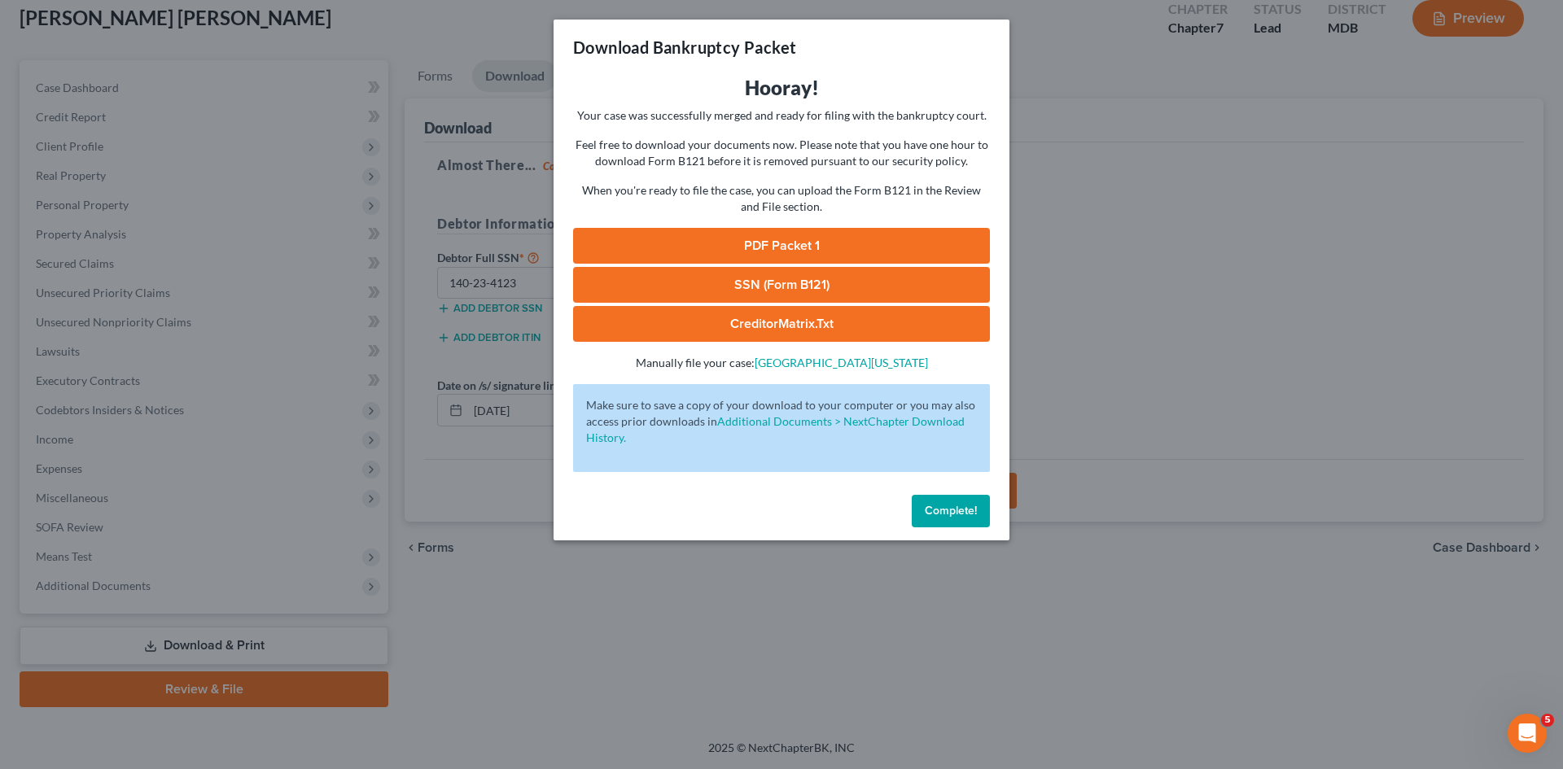 Image resolution: width=1563 pixels, height=769 pixels. I want to click on a: Additional Documents > NextChapter Download History., so click(775, 429).